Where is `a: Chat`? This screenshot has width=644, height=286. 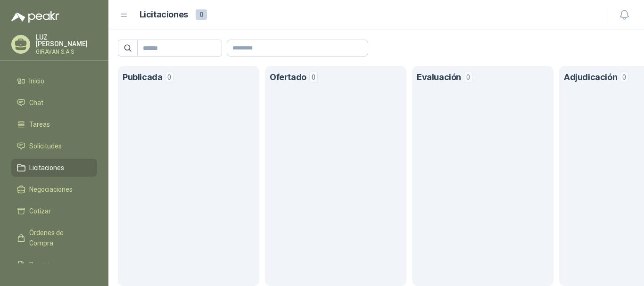 a: Chat is located at coordinates (54, 103).